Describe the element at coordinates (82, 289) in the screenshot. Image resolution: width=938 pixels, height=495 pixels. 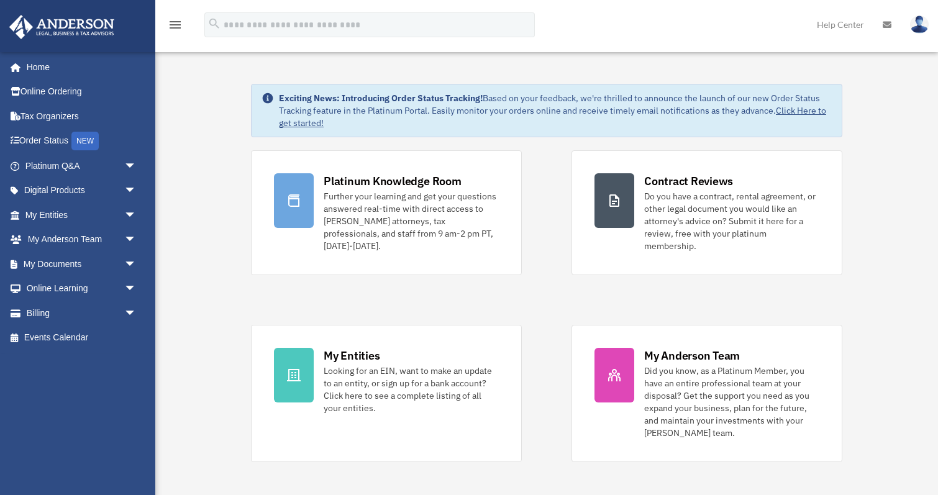
I see `a: Online Learningarrow_drop_down` at that location.